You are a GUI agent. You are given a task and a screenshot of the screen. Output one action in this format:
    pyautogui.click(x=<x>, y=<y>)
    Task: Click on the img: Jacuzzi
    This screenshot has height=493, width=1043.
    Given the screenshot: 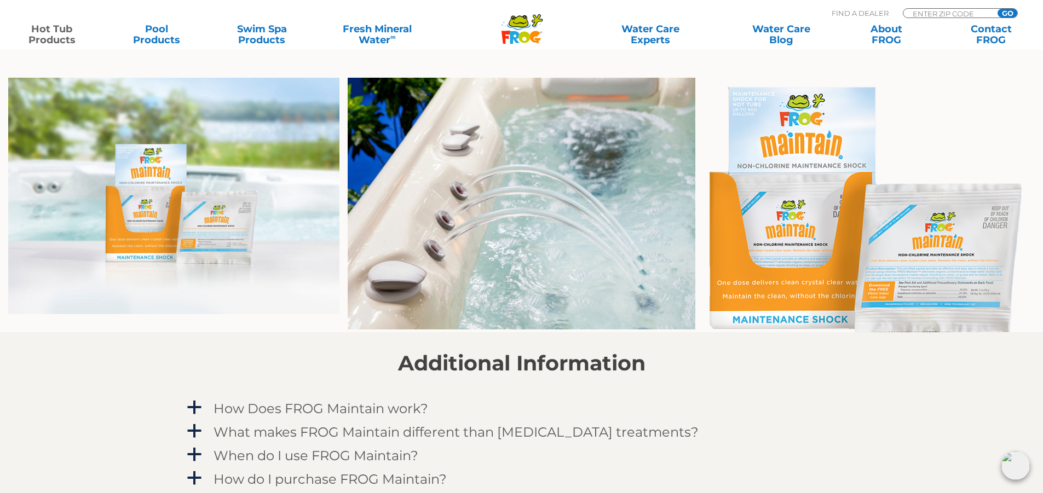 What is the action you would take?
    pyautogui.click(x=521, y=204)
    